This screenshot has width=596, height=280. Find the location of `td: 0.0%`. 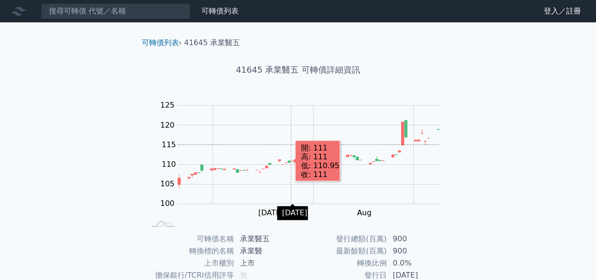

td: 0.0% is located at coordinates (419, 263).